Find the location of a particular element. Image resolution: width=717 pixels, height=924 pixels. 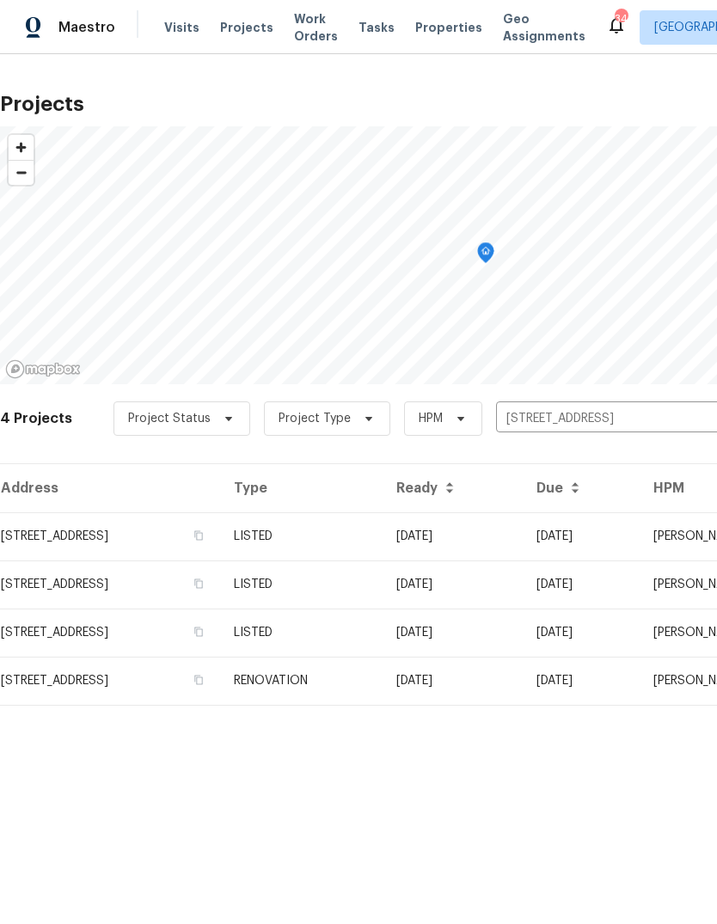

th: Type is located at coordinates (301, 488).